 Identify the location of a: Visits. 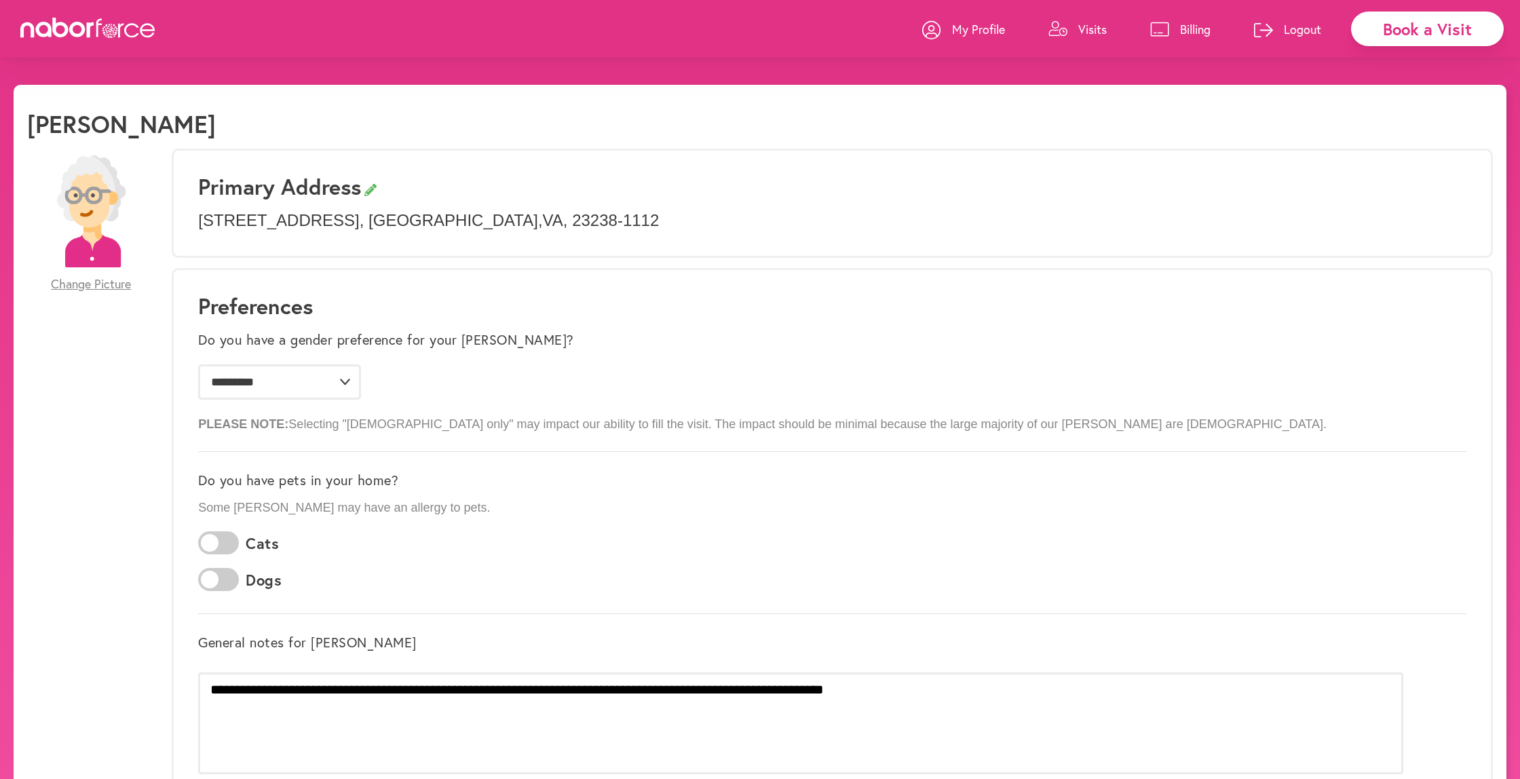
(1077, 29).